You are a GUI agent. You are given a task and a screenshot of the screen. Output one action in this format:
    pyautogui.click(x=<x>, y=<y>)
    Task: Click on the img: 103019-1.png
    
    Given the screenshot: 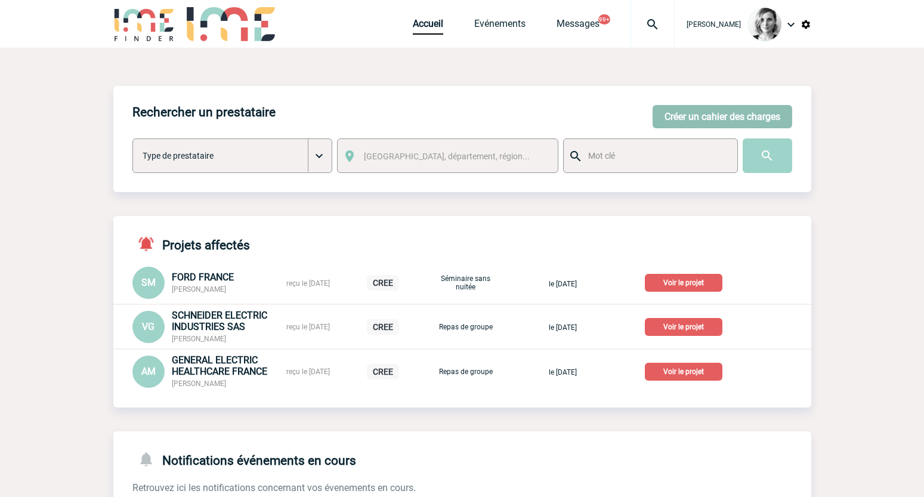 What is the action you would take?
    pyautogui.click(x=764, y=24)
    